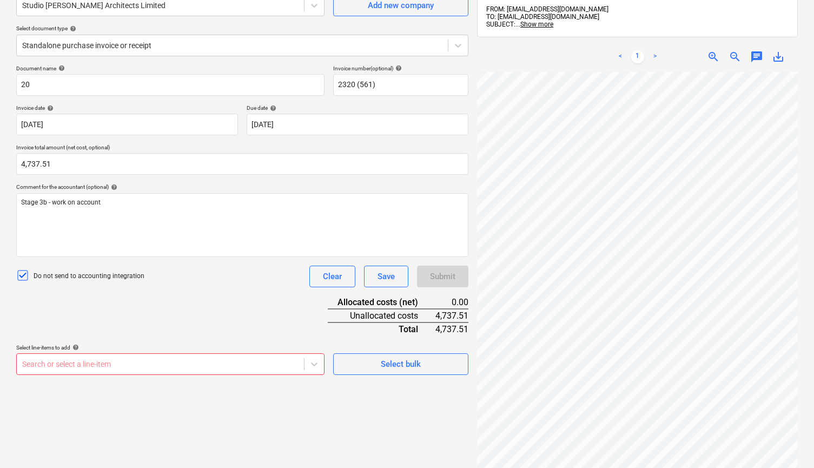 Image resolution: width=814 pixels, height=468 pixels. Describe the element at coordinates (242, 164) in the screenshot. I see `input: Invoice total amount (net cost, optional)` at that location.